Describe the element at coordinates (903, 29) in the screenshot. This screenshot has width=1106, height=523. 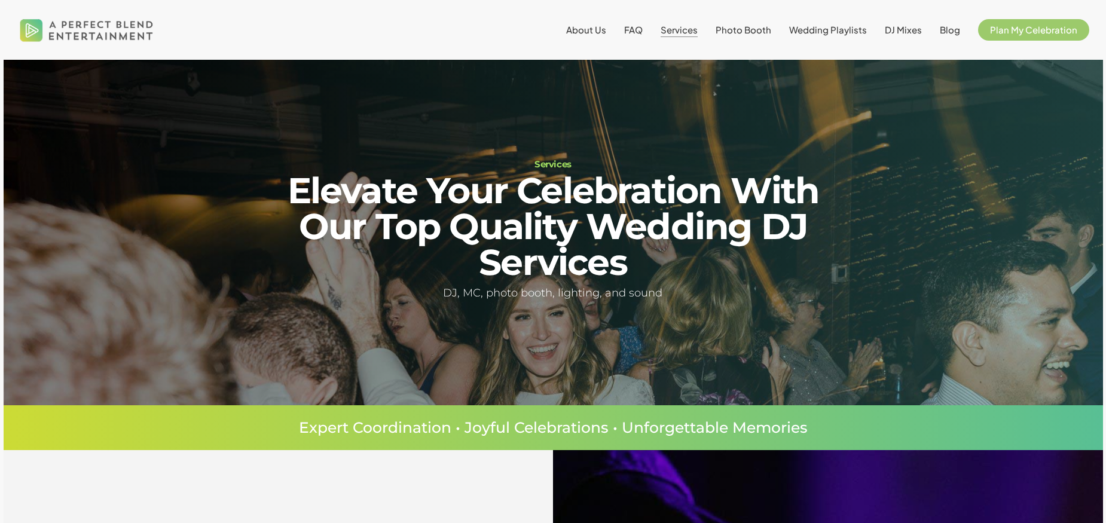
I see `span: DJ Mixes` at that location.